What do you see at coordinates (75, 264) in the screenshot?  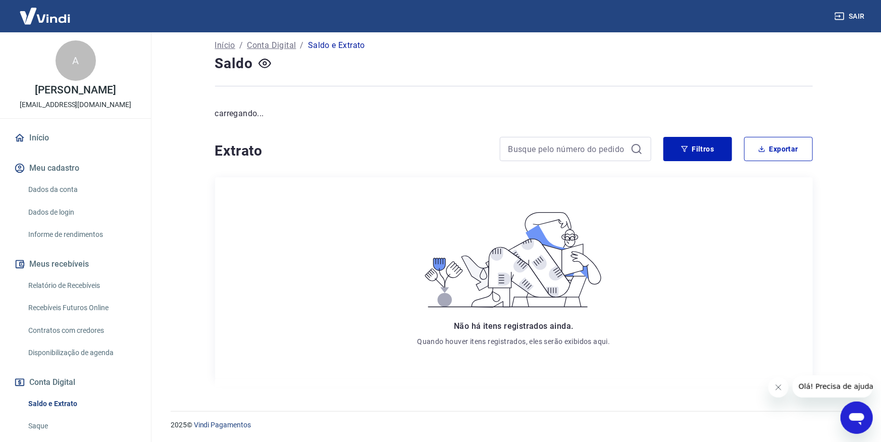 I see `button: Meus recebíveis` at bounding box center [75, 264].